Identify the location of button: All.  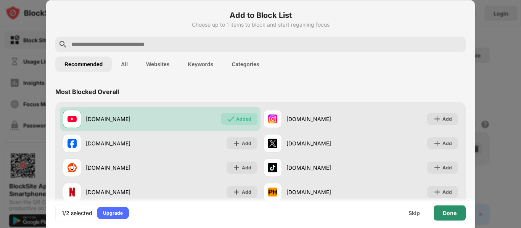
(124, 64).